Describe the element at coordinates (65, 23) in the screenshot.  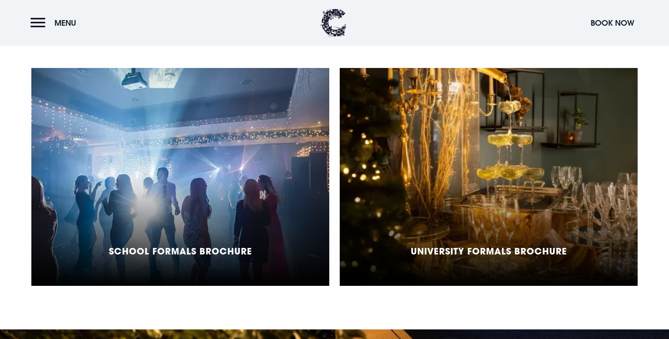
I see `span: Menu` at that location.